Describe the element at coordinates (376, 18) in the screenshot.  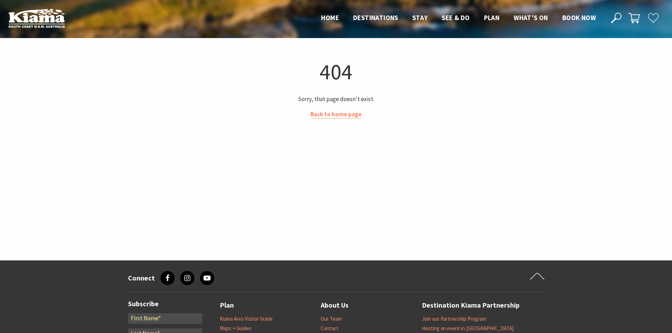
I see `span: Destinations` at that location.